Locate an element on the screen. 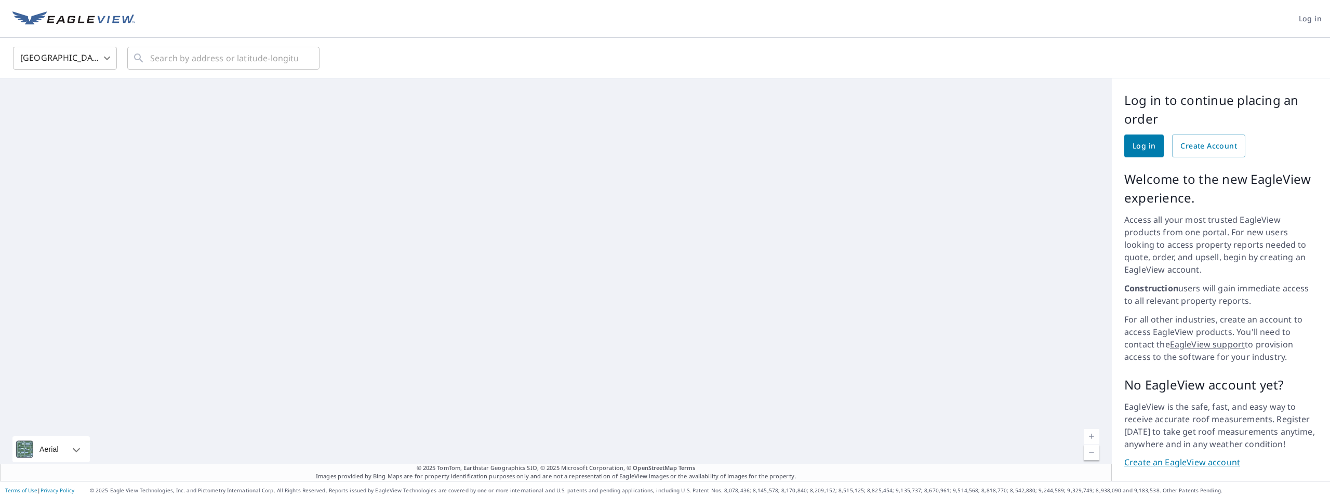 Image resolution: width=1330 pixels, height=497 pixels. a: EagleView support is located at coordinates (1208, 345).